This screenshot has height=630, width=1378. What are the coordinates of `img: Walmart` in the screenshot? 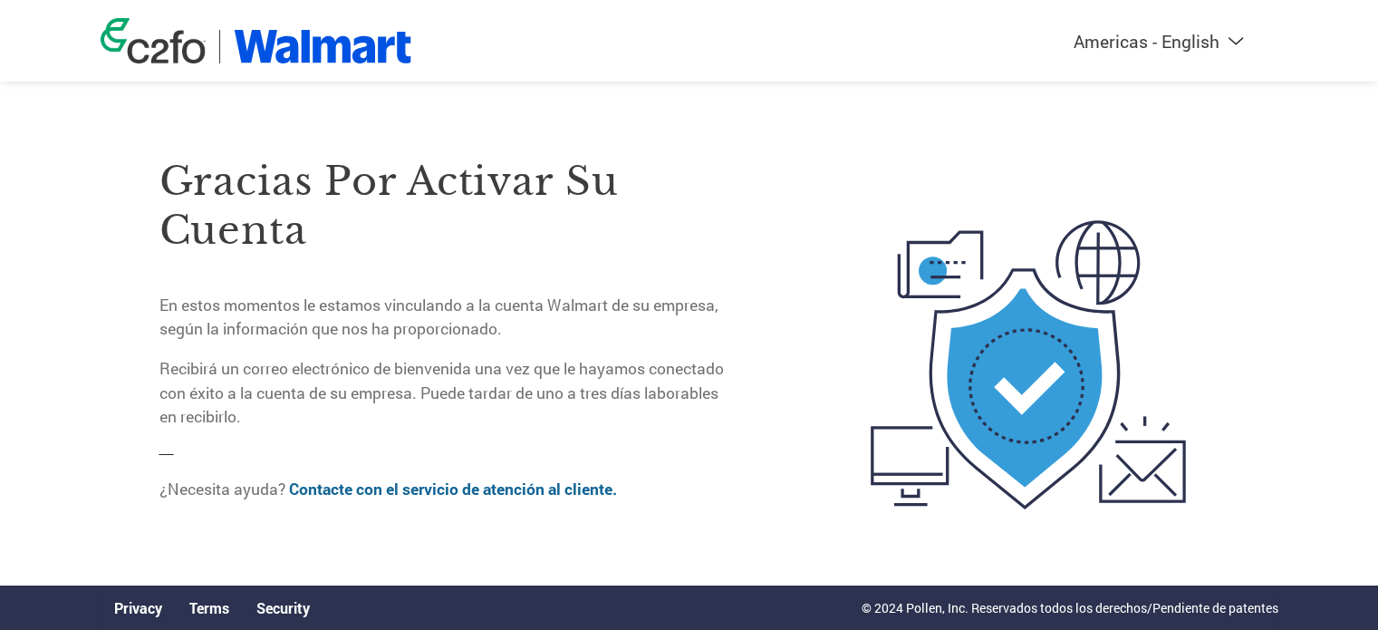 It's located at (323, 46).